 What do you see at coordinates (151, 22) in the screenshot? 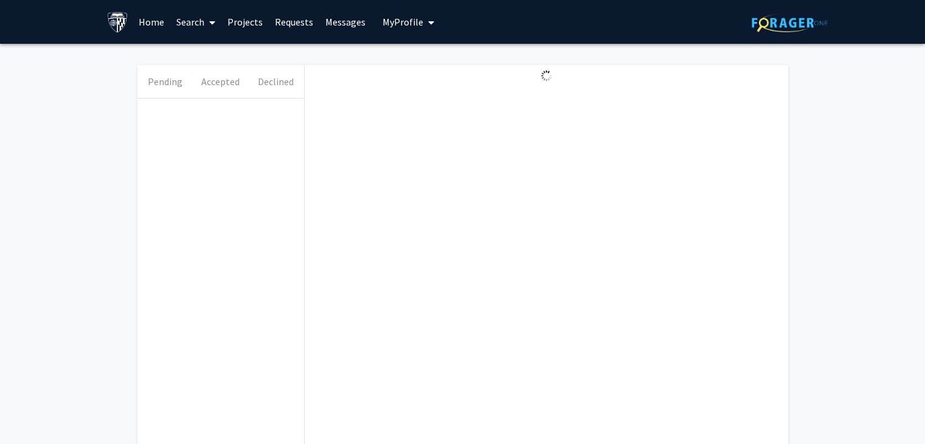
I see `a: Home` at bounding box center [151, 22].